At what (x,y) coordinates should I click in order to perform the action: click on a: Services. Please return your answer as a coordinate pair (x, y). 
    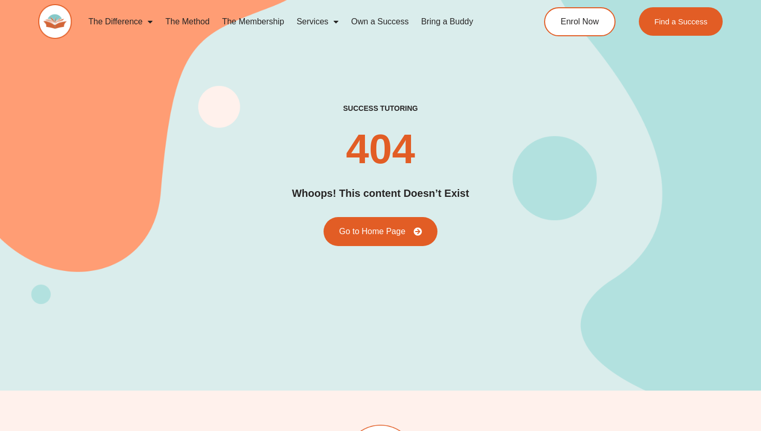
    Looking at the image, I should click on (317, 22).